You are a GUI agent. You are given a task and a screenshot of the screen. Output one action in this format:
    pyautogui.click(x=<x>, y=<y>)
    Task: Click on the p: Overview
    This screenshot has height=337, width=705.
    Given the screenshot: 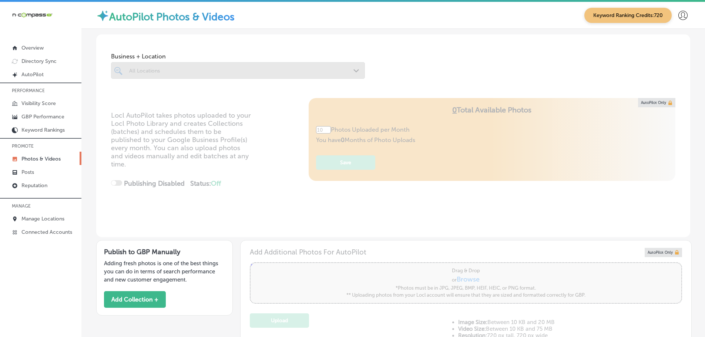 What is the action you would take?
    pyautogui.click(x=33, y=48)
    